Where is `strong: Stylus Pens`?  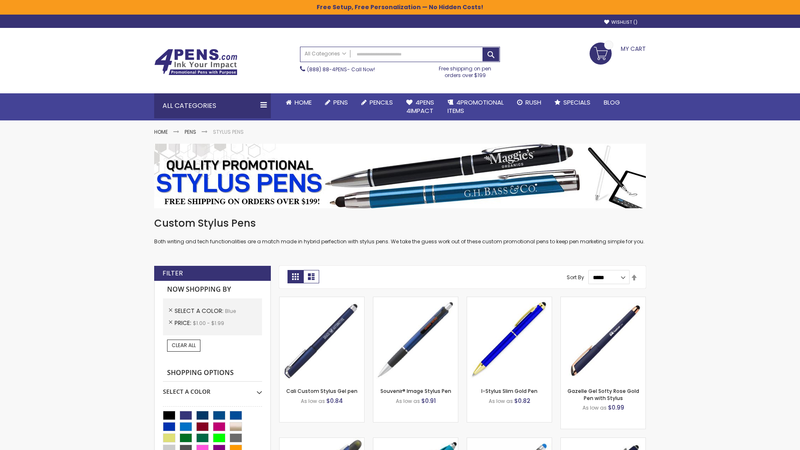 strong: Stylus Pens is located at coordinates (228, 132).